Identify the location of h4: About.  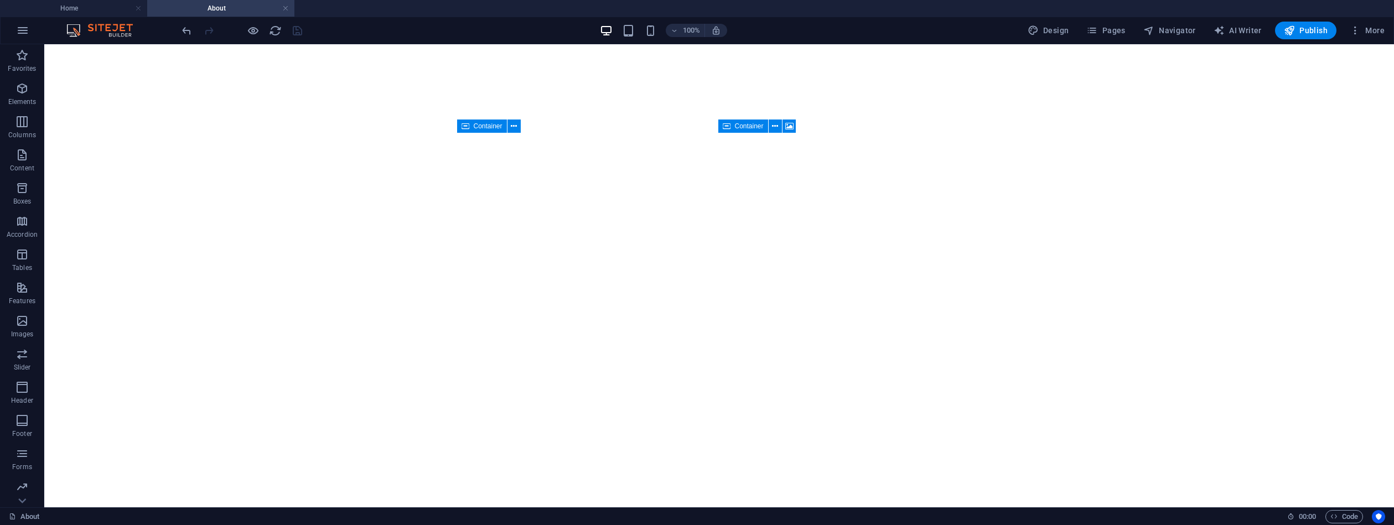
(221, 8).